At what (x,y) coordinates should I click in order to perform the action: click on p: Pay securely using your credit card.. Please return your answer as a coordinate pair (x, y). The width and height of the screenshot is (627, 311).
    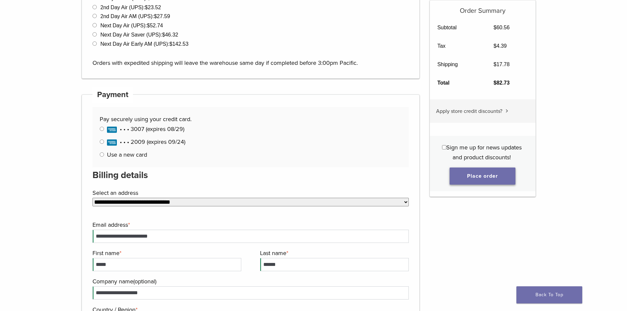
    Looking at the image, I should click on (251, 119).